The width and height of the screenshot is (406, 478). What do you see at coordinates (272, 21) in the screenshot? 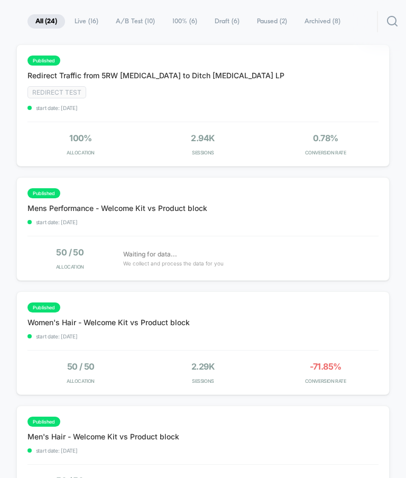
I see `span: Paused ( 2 )` at bounding box center [272, 21].